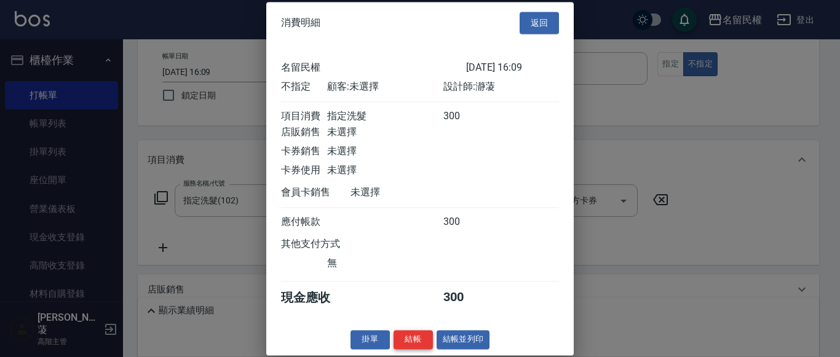  Describe the element at coordinates (304, 222) in the screenshot. I see `div: 應付帳款` at that location.